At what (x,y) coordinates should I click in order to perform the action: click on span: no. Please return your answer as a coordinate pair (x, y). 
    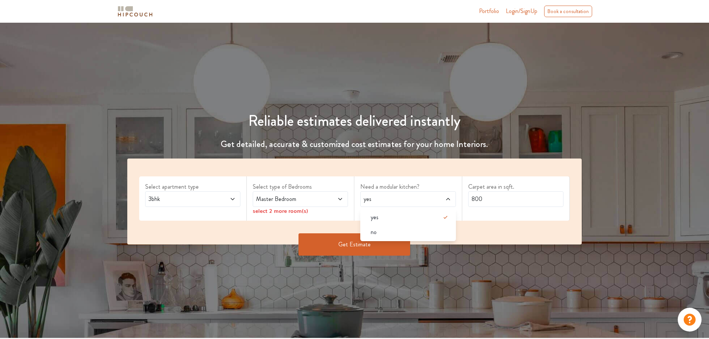
    Looking at the image, I should click on (374, 232).